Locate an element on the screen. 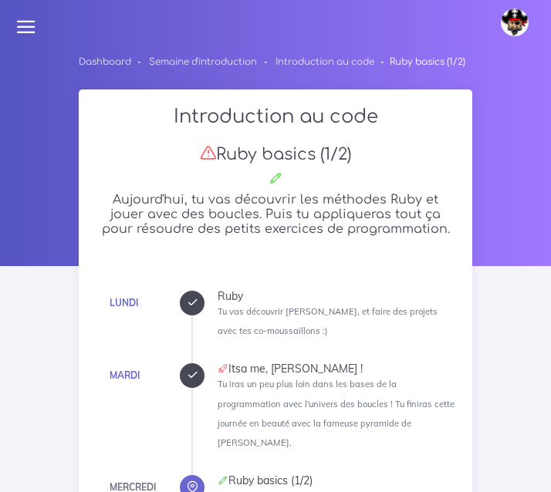 The image size is (551, 492). h3: Ruby basics (1/2) is located at coordinates (276, 154).